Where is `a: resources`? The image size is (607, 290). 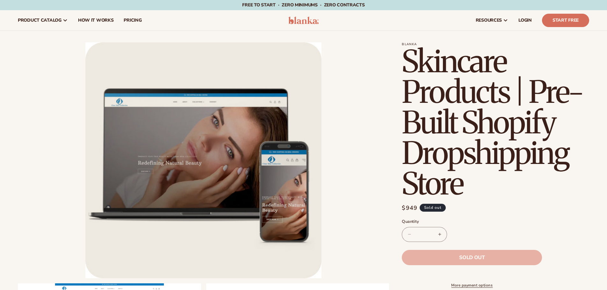
a: resources is located at coordinates (492, 20).